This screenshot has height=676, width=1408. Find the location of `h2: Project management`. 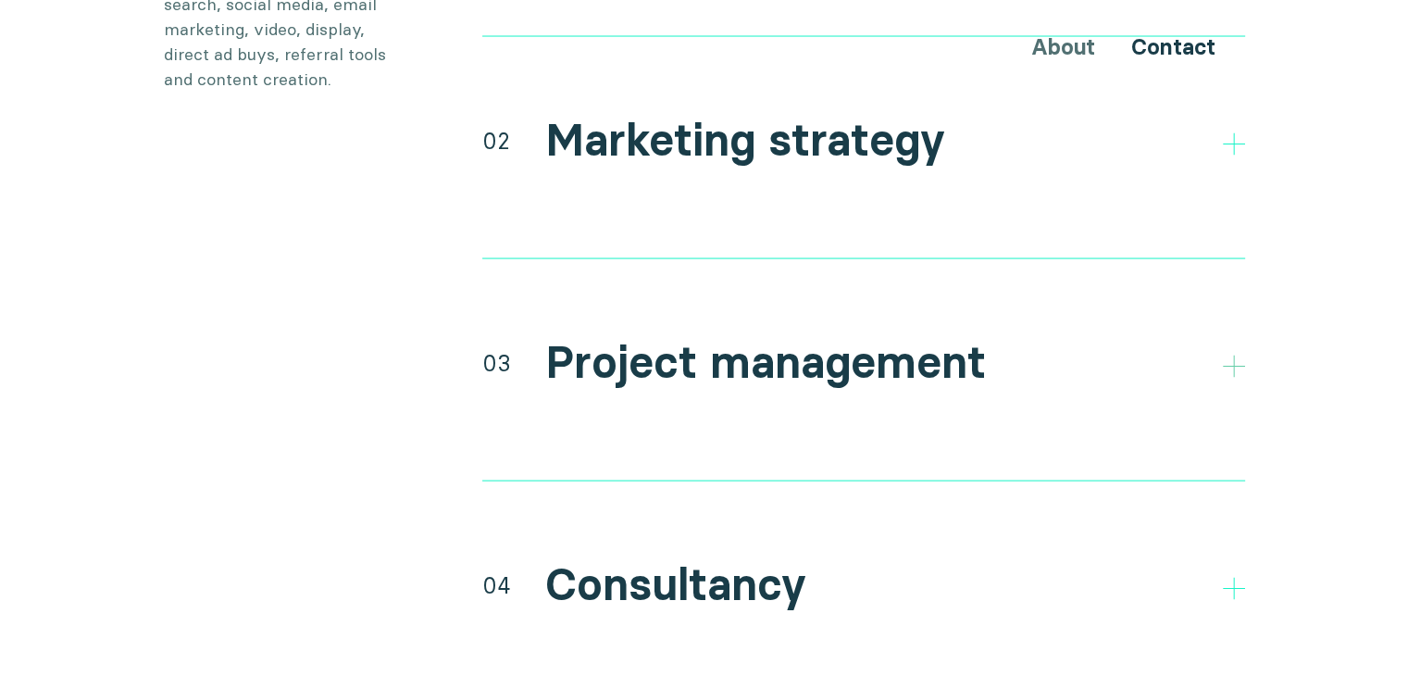

h2: Project management is located at coordinates (765, 363).